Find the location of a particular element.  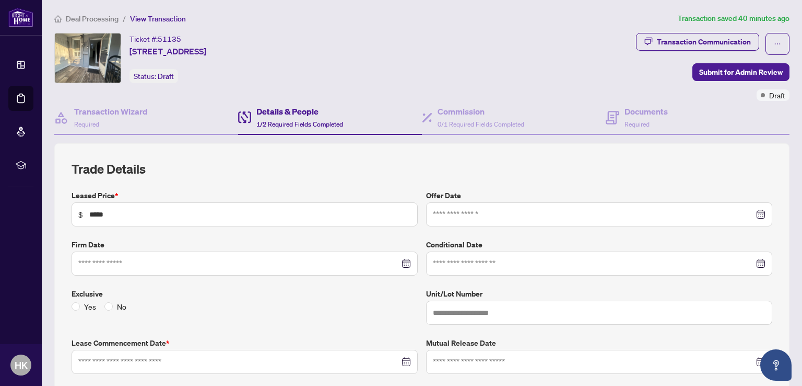

img: IMG-E12289764_1.jpg is located at coordinates (88, 58).